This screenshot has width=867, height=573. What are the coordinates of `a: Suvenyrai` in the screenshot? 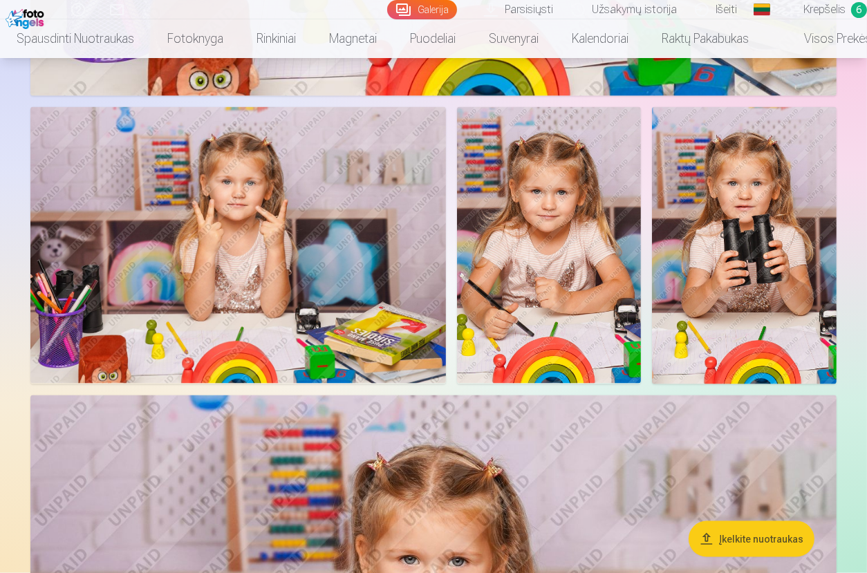 It's located at (514, 39).